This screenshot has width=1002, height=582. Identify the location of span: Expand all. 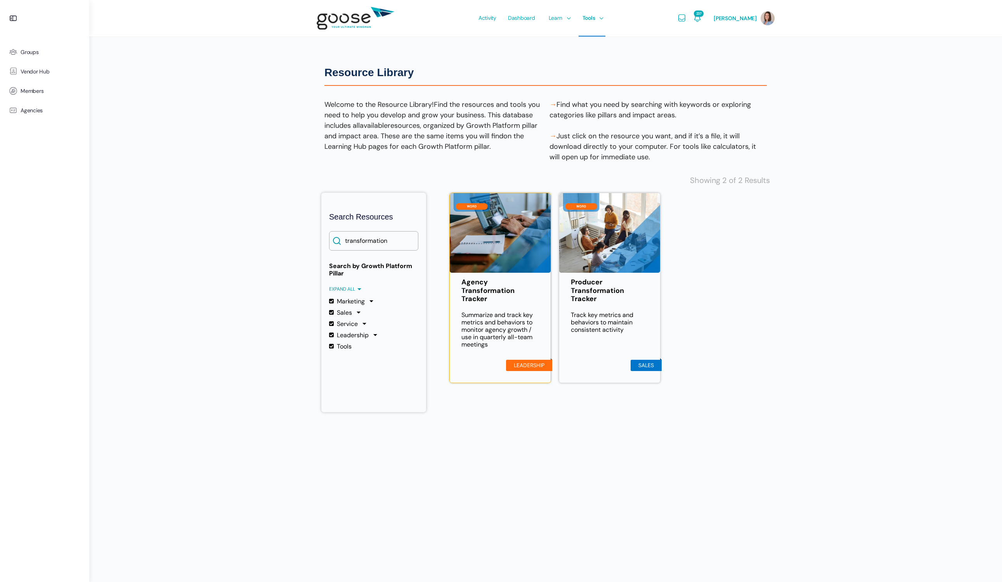
(345, 289).